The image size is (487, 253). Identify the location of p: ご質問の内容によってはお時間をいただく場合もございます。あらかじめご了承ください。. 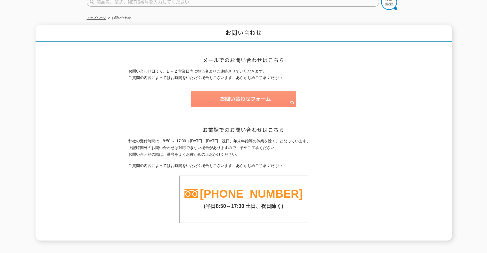
(244, 166).